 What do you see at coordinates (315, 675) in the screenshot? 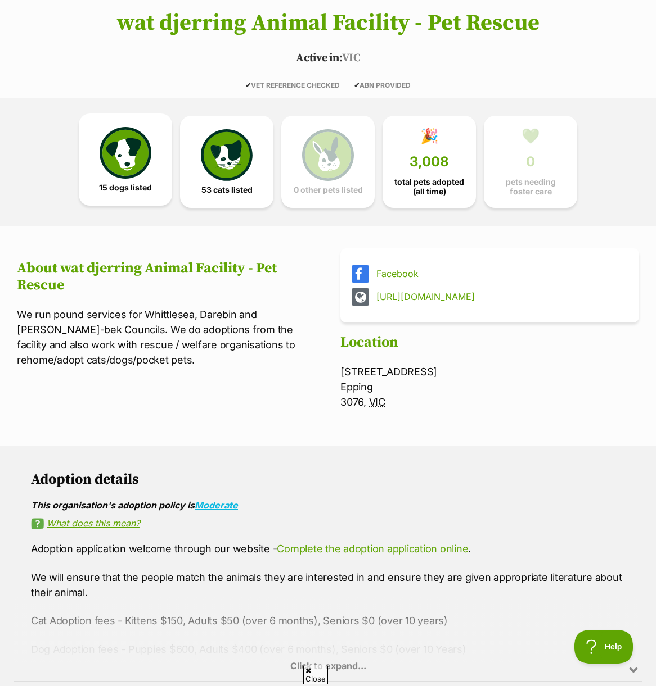
I see `span: Close` at bounding box center [315, 675].